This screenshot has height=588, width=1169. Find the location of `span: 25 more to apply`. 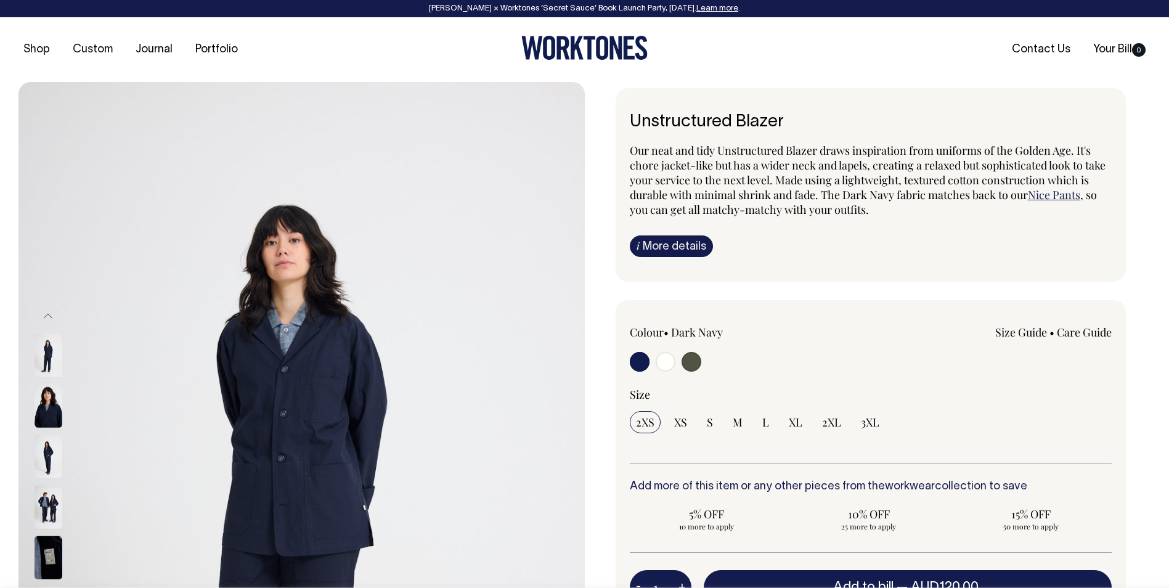

span: 25 more to apply is located at coordinates (868, 526).